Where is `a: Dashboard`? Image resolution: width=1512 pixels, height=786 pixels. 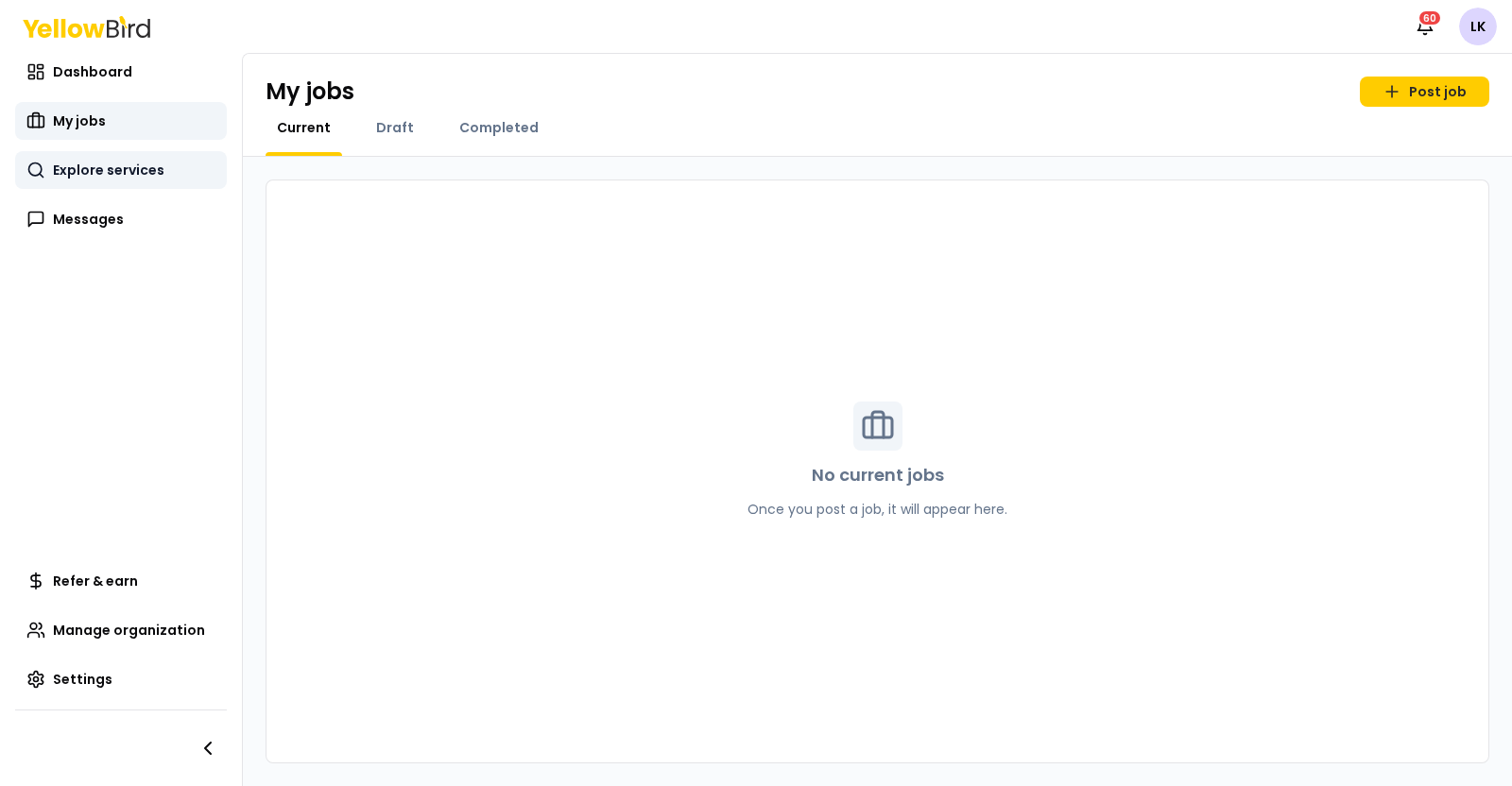 a: Dashboard is located at coordinates (121, 71).